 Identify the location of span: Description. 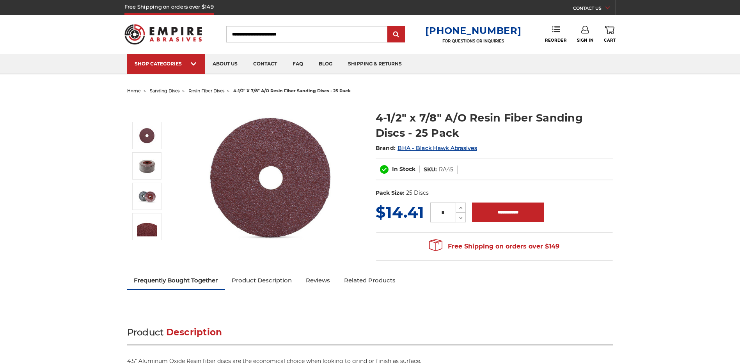
(194, 333).